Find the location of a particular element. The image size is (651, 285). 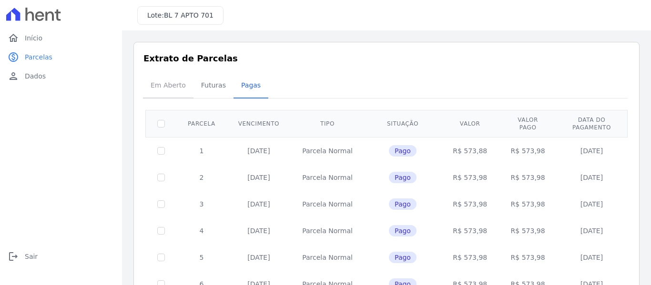

h3: Lote: is located at coordinates (180, 15).